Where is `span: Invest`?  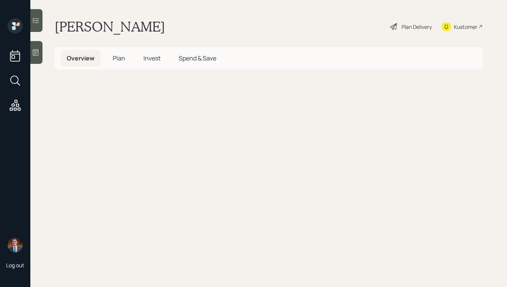
span: Invest is located at coordinates (152, 58).